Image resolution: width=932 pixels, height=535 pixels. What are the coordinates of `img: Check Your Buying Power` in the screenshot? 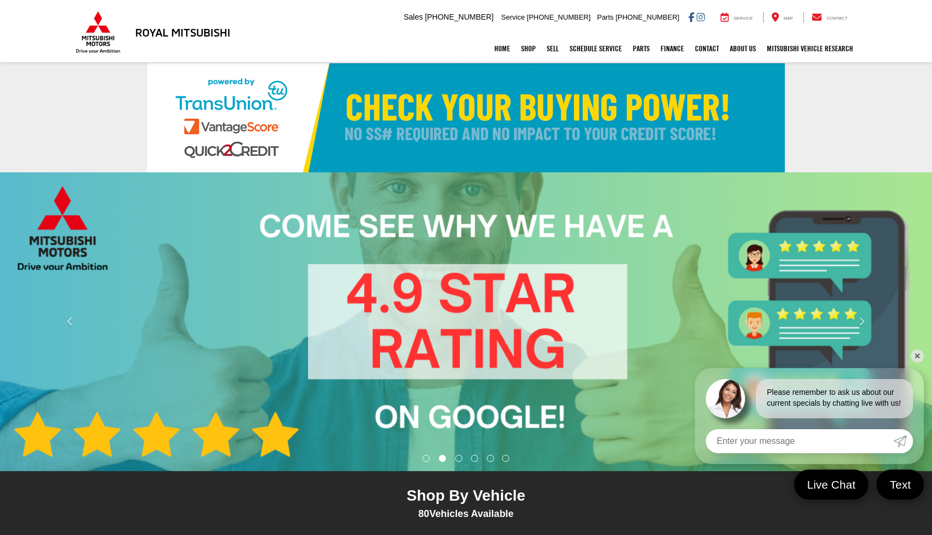 It's located at (466, 118).